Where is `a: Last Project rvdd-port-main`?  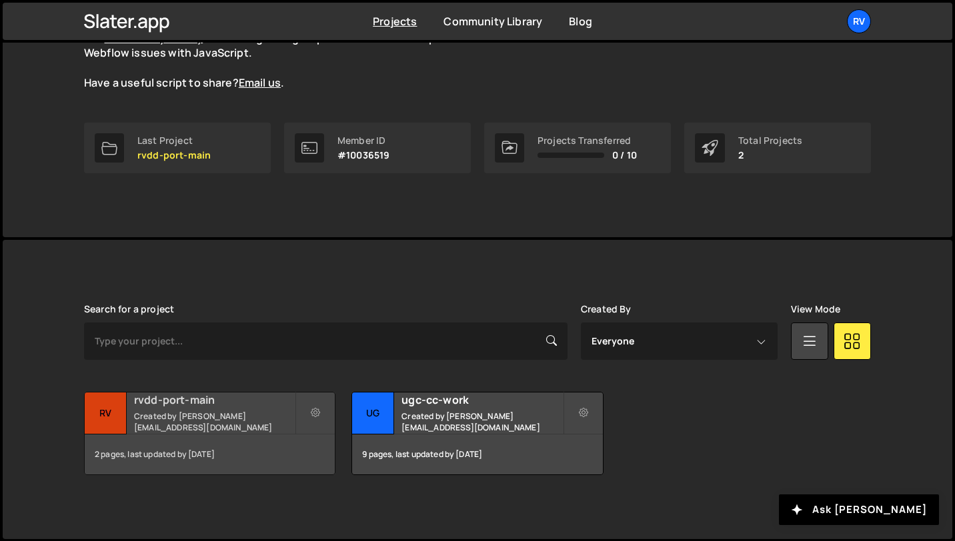
a: Last Project rvdd-port-main is located at coordinates (177, 148).